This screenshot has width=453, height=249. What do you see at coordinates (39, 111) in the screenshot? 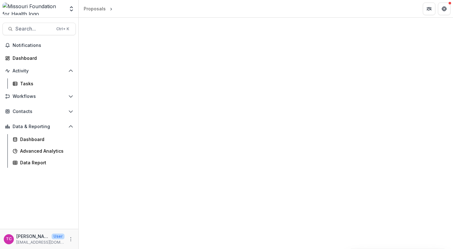
I see `button: Open Contacts` at bounding box center [39, 111].